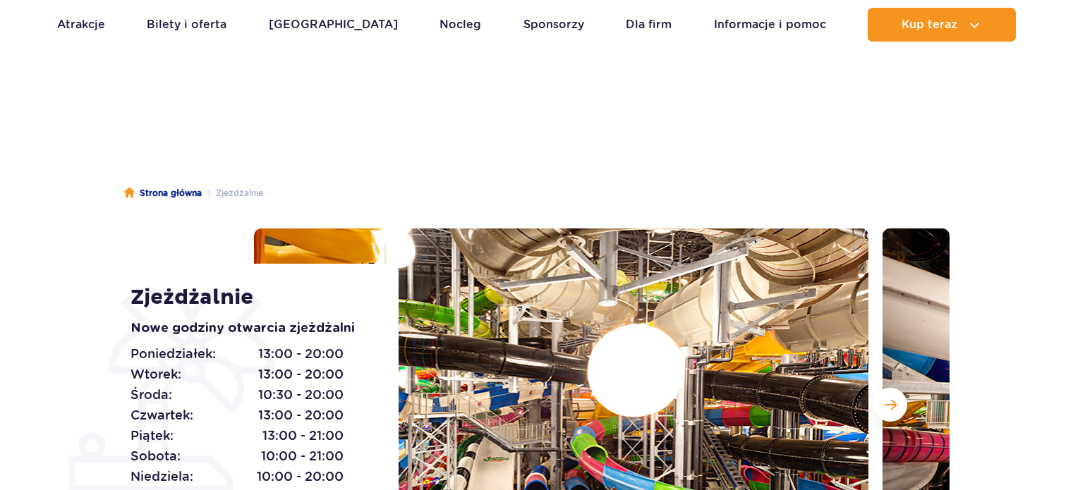  I want to click on span: Piątek:, so click(152, 436).